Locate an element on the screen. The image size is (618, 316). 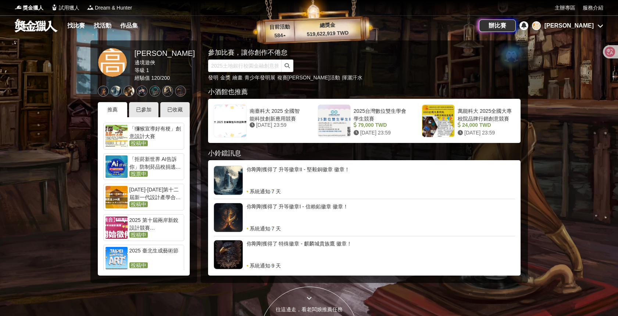
div: 已收藏 is located at coordinates (175, 109).